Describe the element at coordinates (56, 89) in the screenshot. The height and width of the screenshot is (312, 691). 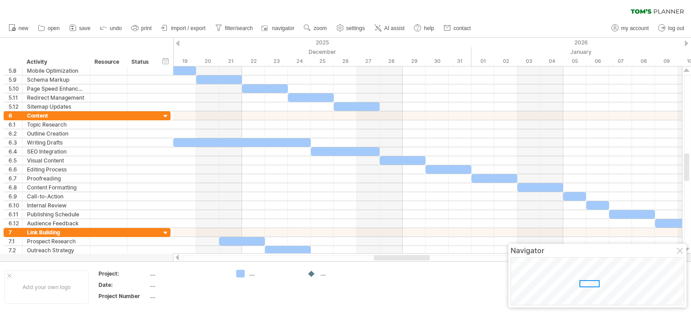
I see `div: Page Speed Enhancements` at that location.